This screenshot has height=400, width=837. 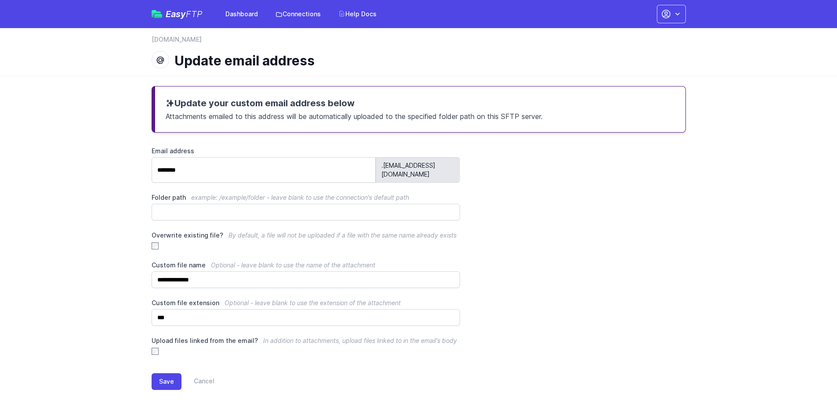 I want to click on nav: Breadcrumb, so click(x=419, y=42).